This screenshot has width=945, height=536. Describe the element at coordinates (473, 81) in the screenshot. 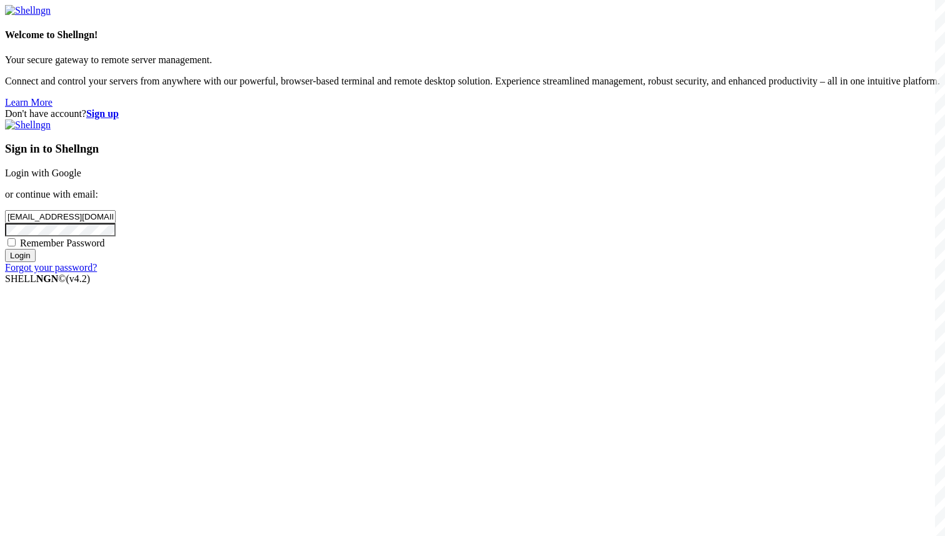

I see `p: Connect and control your servers from anywhere with our powerful, browser-based terminal and remo...` at that location.